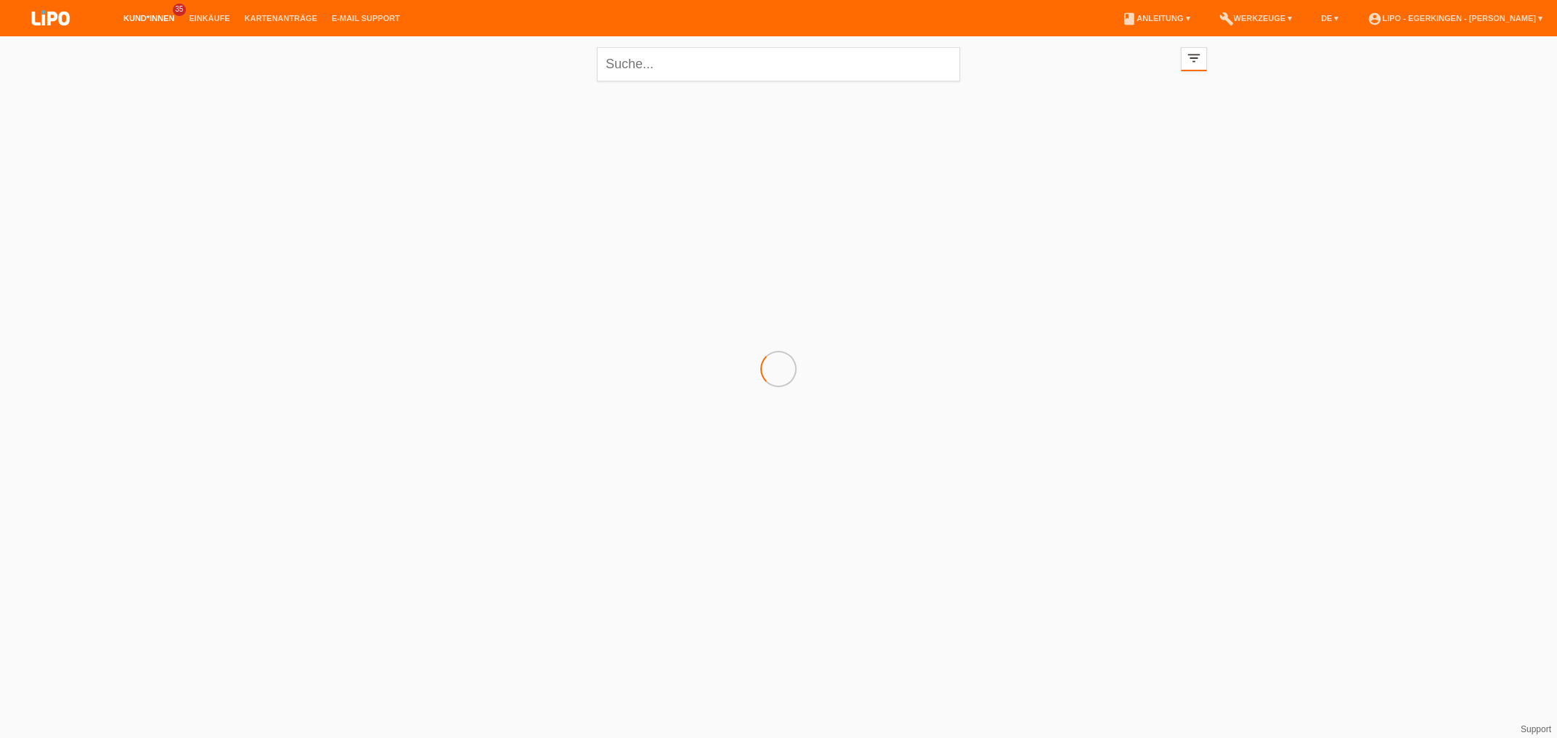 The image size is (1557, 738). I want to click on i: book, so click(1129, 19).